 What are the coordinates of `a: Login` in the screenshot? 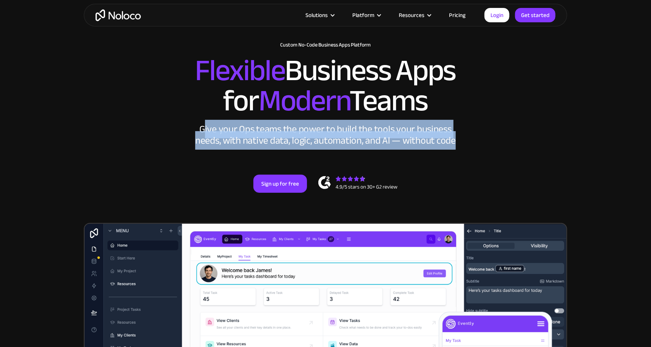 It's located at (497, 15).